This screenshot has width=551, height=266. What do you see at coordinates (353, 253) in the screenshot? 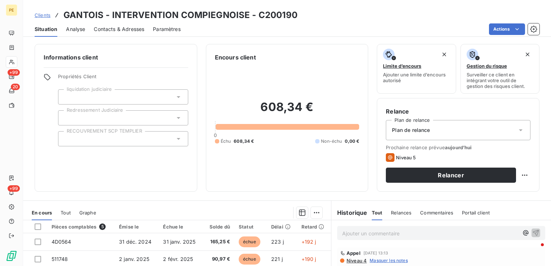
I see `span: Appel` at bounding box center [353, 253].